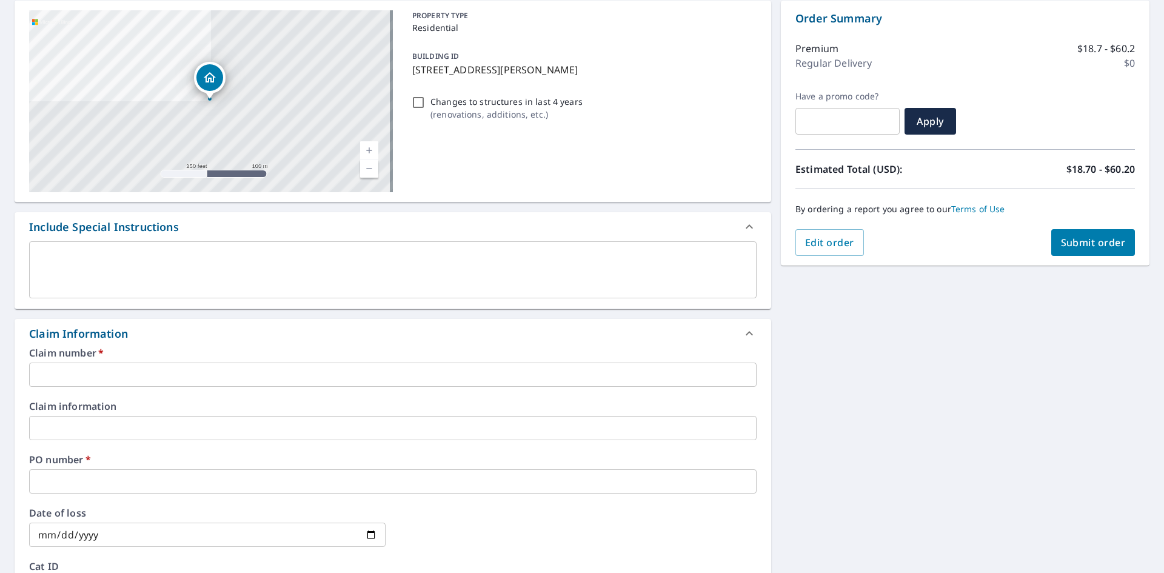  Describe the element at coordinates (207, 513) in the screenshot. I see `label: Date of loss` at that location.